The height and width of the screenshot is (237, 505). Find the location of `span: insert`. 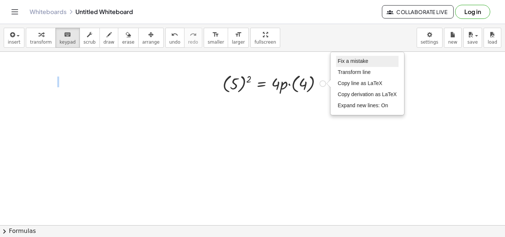

span: insert is located at coordinates (14, 42).